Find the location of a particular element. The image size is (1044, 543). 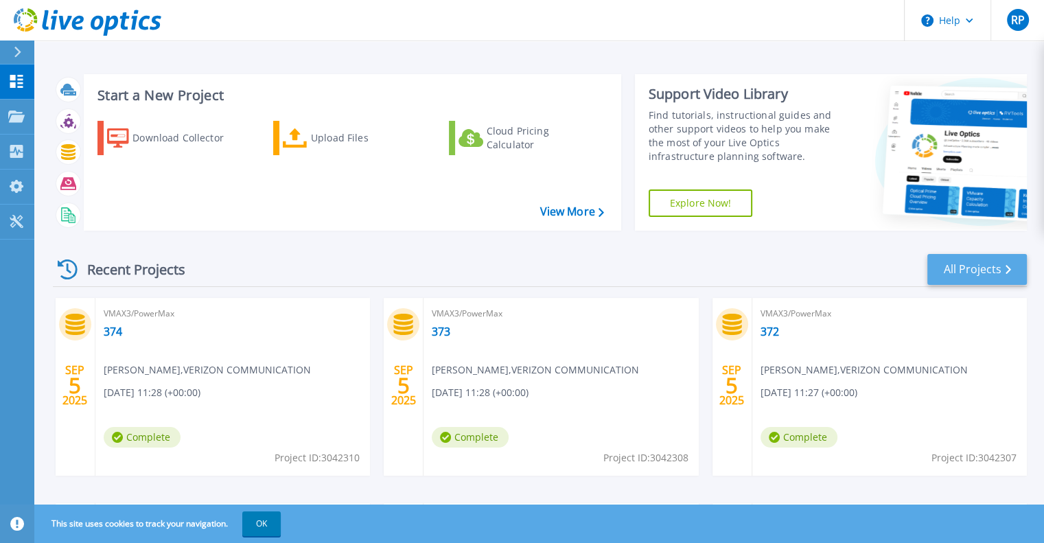

div: Recent Projects is located at coordinates (128, 269).